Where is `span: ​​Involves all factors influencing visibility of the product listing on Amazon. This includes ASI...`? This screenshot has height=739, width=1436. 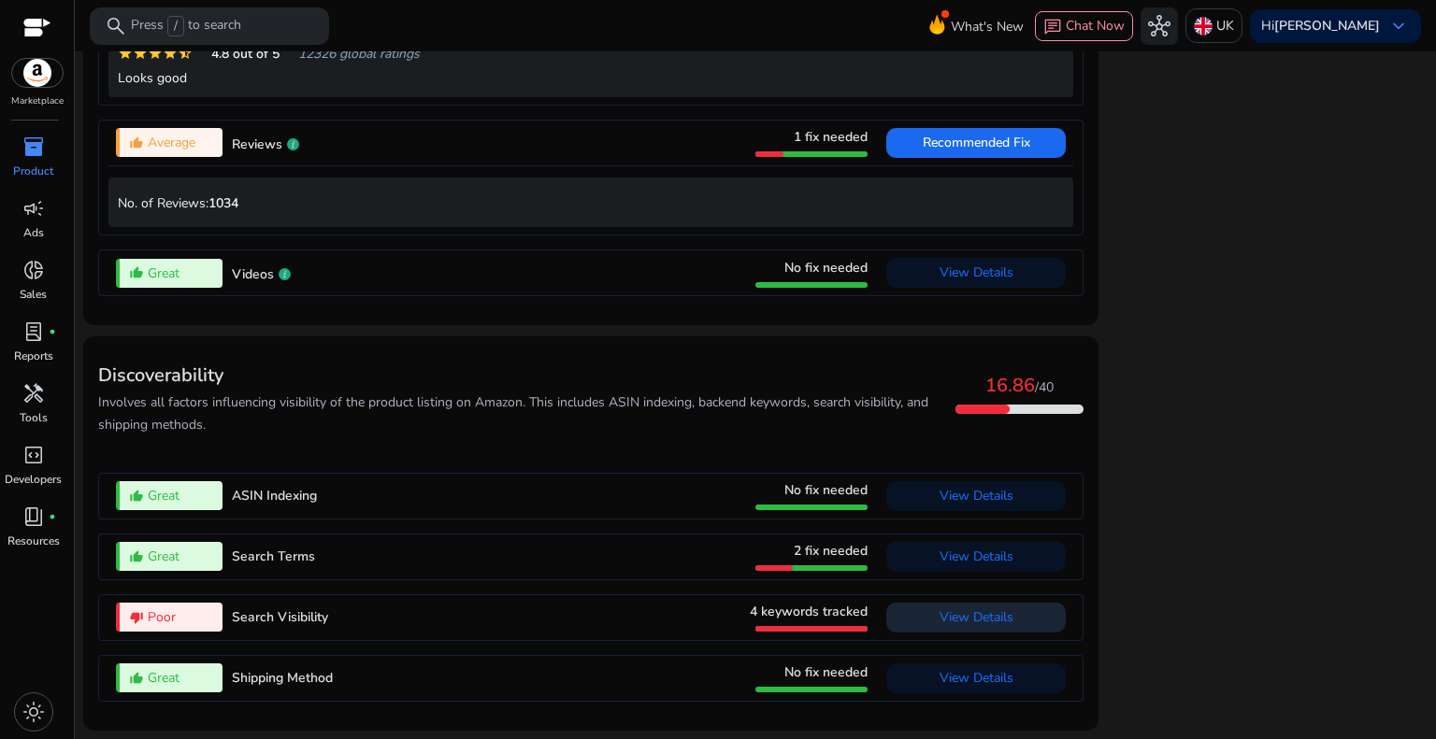
span: ​​Involves all factors influencing visibility of the product listing on Amazon. This includes ASI... is located at coordinates (513, 413).